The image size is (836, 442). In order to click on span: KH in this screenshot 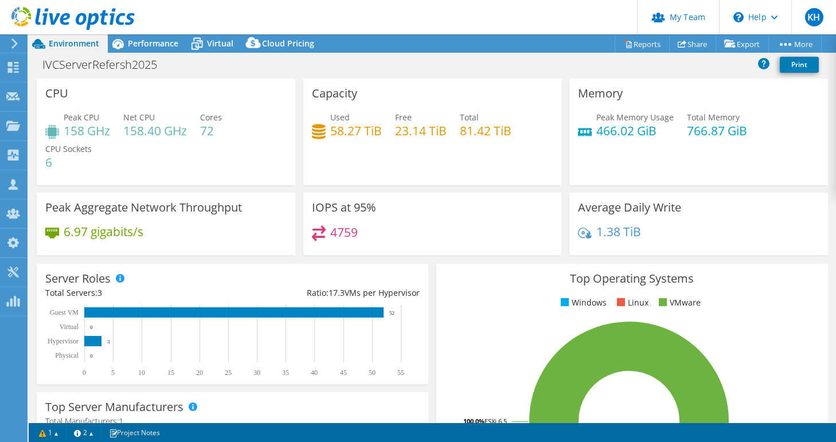, I will do `click(814, 17)`.